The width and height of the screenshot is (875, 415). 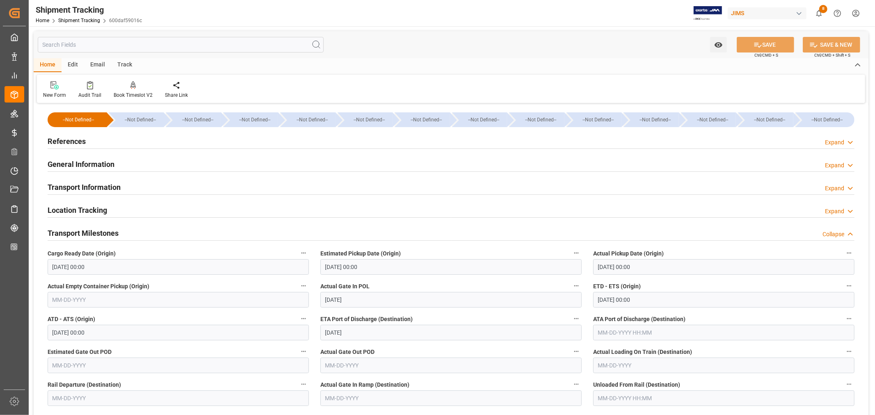 What do you see at coordinates (348, 352) in the screenshot?
I see `span: Actual Gate Out POD` at bounding box center [348, 352].